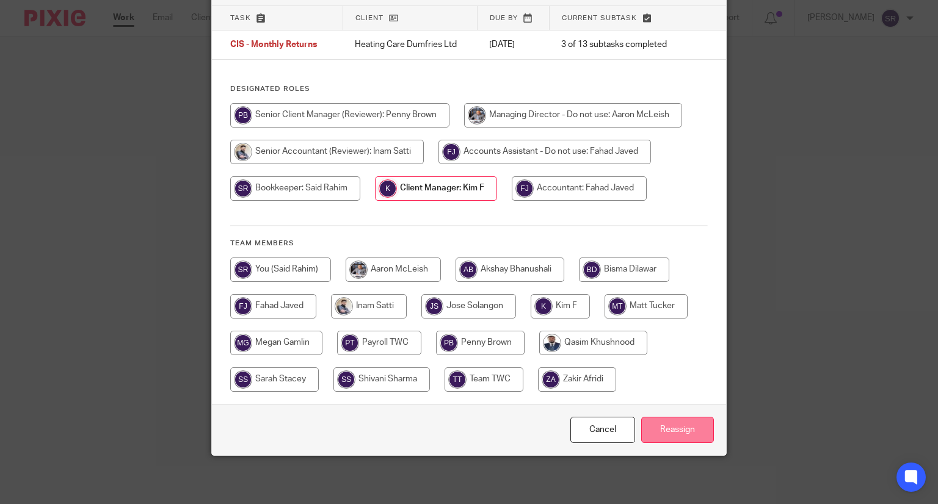 This screenshot has width=938, height=504. Describe the element at coordinates (599, 18) in the screenshot. I see `span: Current subtask` at that location.